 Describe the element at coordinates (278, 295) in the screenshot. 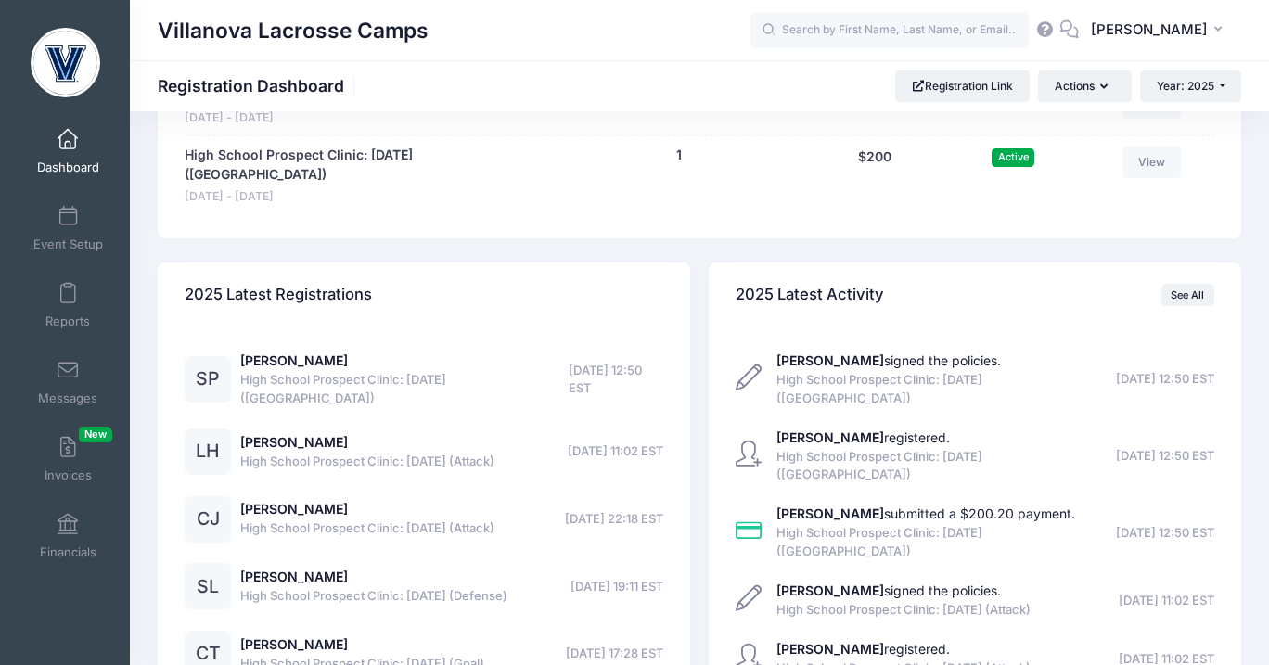

I see `h4: 2025 Latest Registrations` at that location.